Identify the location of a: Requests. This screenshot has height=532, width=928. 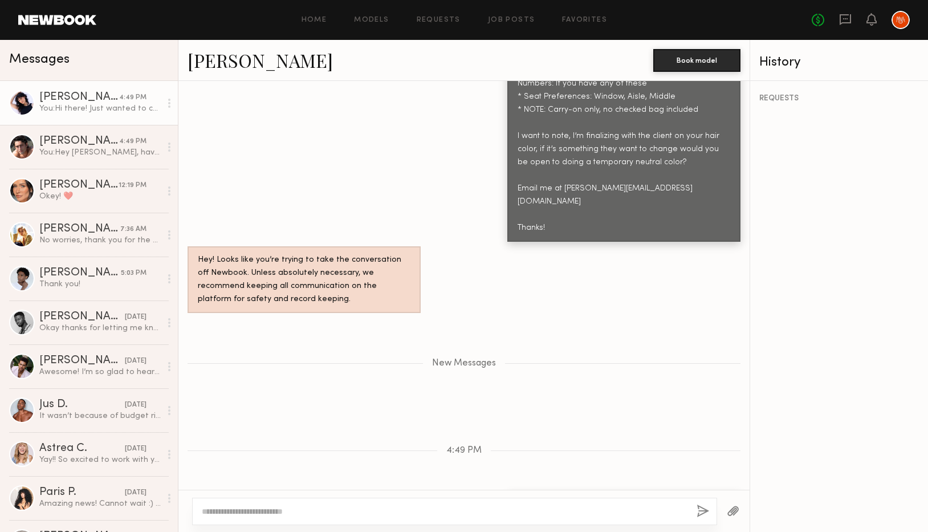
(439, 20).